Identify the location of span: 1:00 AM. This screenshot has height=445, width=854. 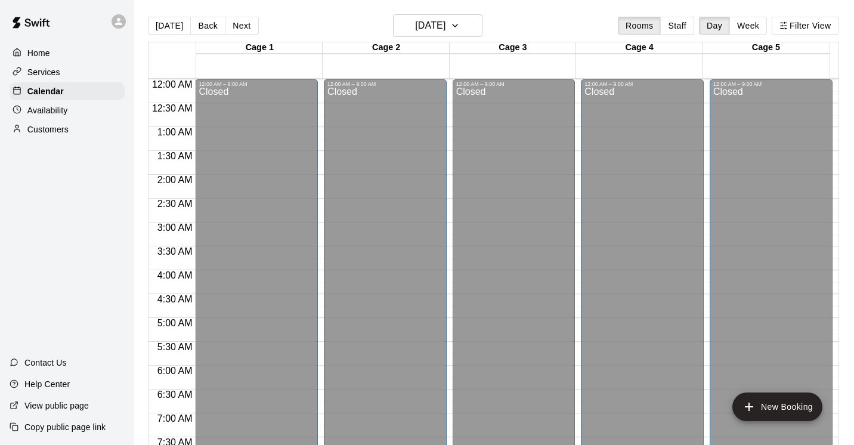
(175, 132).